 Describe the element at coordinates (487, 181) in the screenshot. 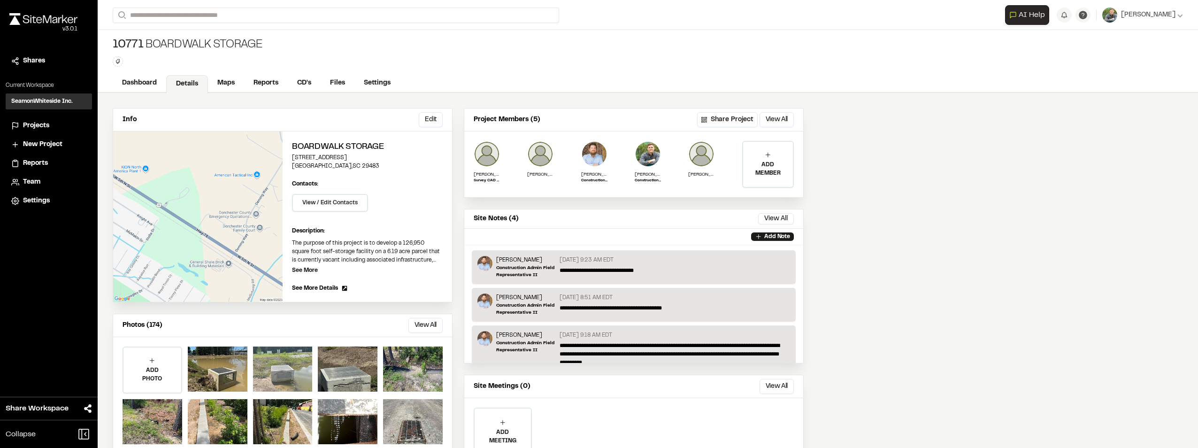

I see `p: Survey CAD Technician III` at that location.